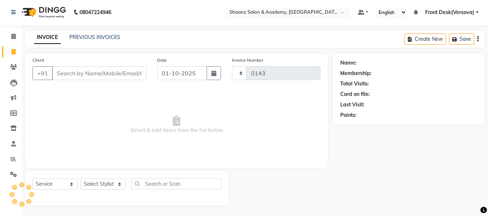 This screenshot has height=216, width=488. Describe the element at coordinates (352, 105) in the screenshot. I see `div: Last Visit:` at that location.